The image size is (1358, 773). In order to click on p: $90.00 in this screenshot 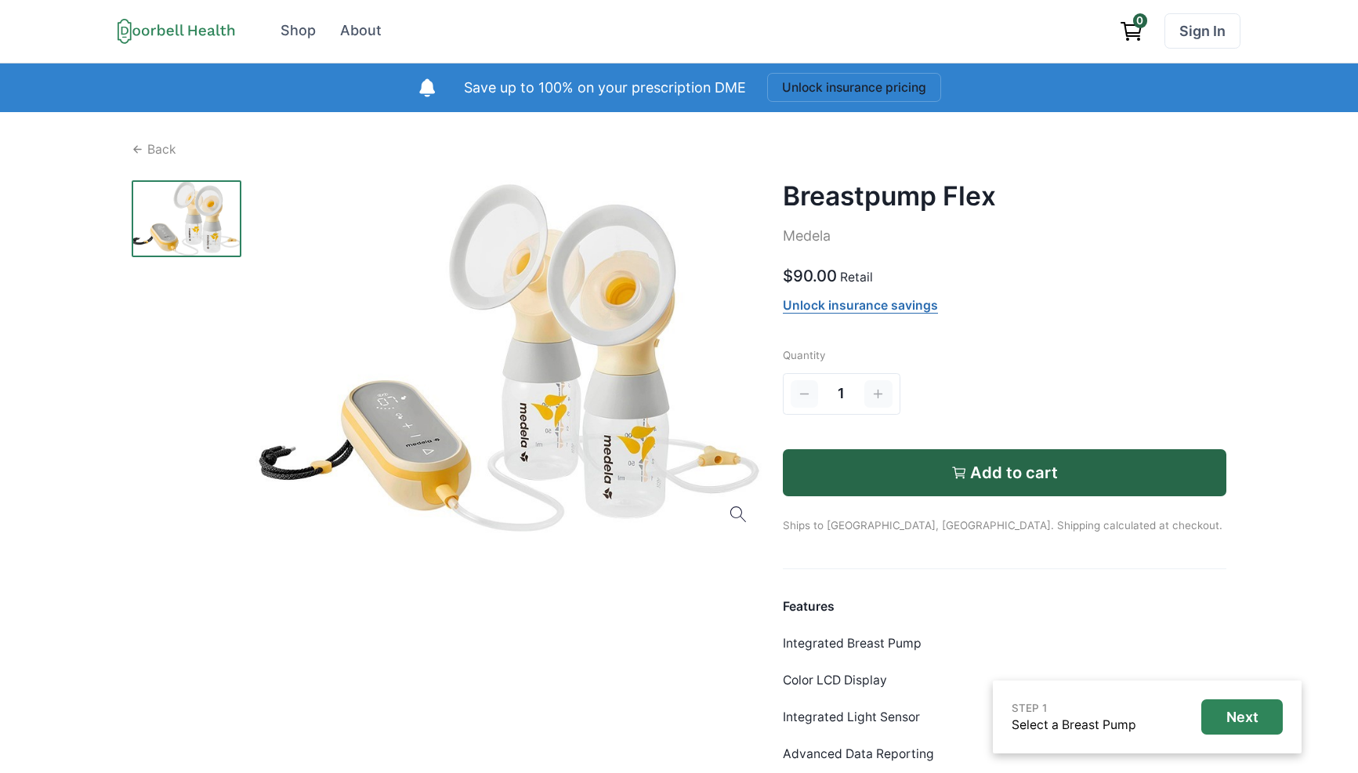, I will do `click(810, 276)`.